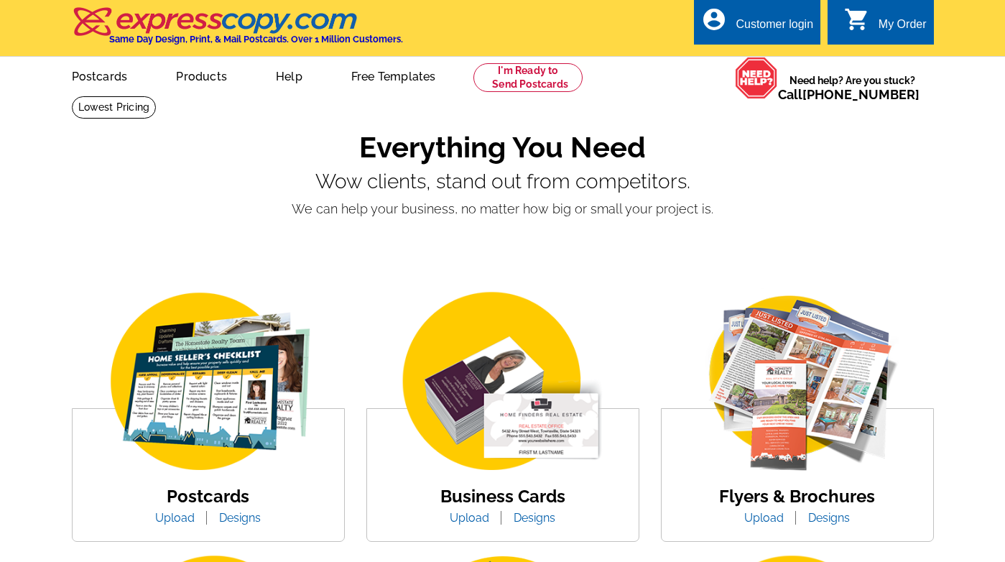 Image resolution: width=1005 pixels, height=562 pixels. I want to click on div: My Order, so click(903, 28).